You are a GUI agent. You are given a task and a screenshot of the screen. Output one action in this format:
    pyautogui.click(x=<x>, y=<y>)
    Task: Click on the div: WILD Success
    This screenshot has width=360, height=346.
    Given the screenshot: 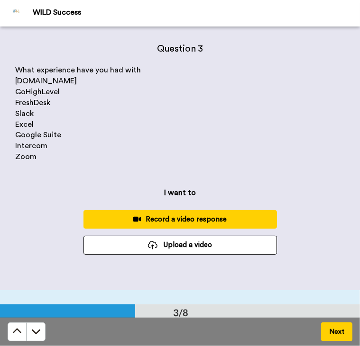 What is the action you would take?
    pyautogui.click(x=196, y=12)
    